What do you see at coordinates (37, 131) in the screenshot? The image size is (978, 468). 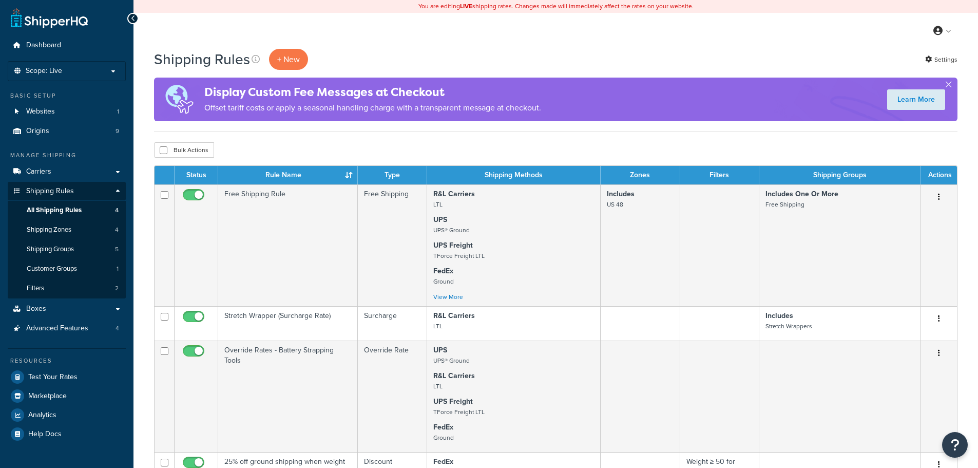 I see `span: Origins` at bounding box center [37, 131].